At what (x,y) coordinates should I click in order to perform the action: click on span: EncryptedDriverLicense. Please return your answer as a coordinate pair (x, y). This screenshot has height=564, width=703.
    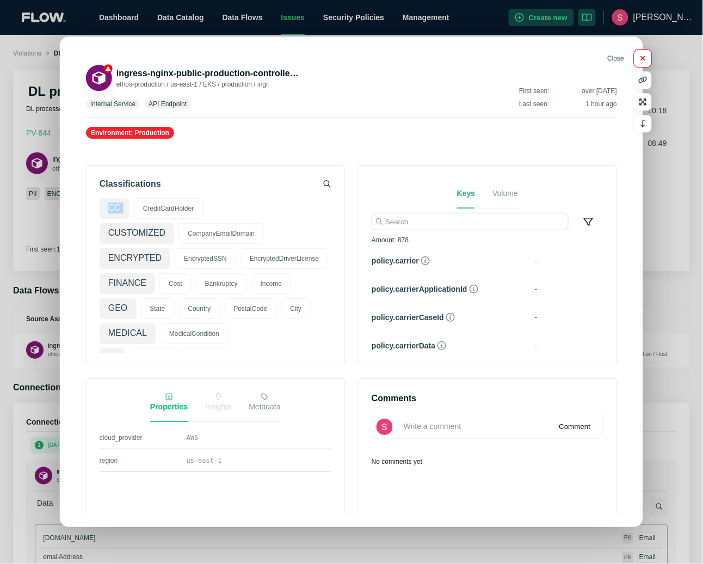
    Looking at the image, I should click on (284, 259).